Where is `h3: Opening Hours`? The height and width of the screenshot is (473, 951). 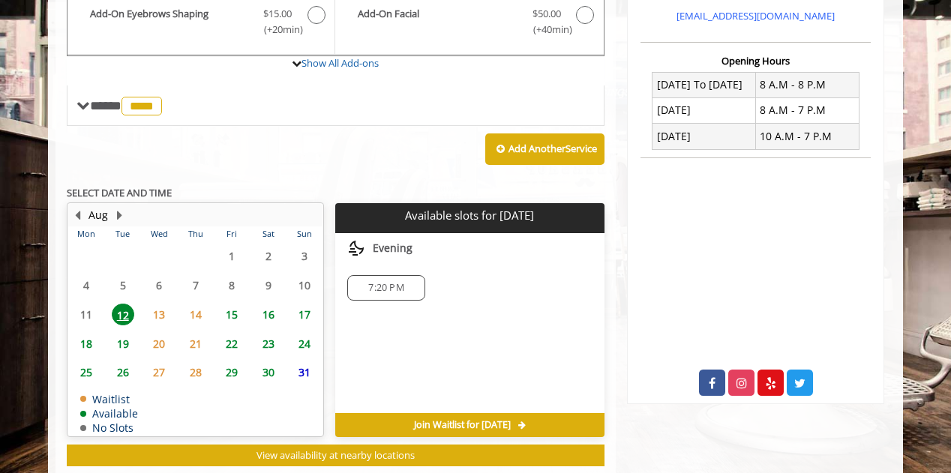
h3: Opening Hours is located at coordinates (755, 61).